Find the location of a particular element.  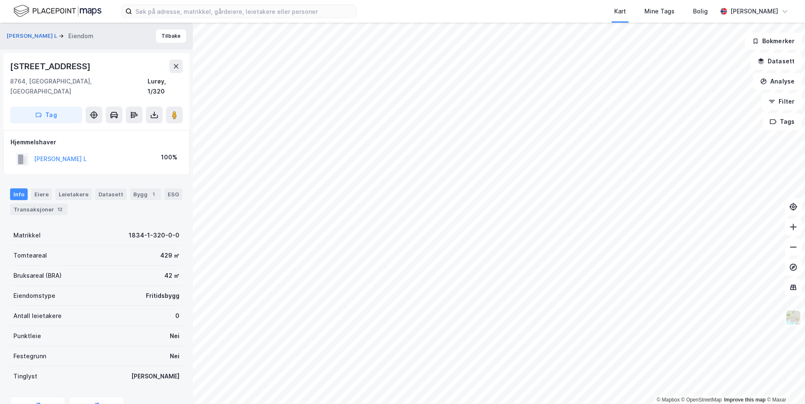

div: Leietakere is located at coordinates (73, 194).